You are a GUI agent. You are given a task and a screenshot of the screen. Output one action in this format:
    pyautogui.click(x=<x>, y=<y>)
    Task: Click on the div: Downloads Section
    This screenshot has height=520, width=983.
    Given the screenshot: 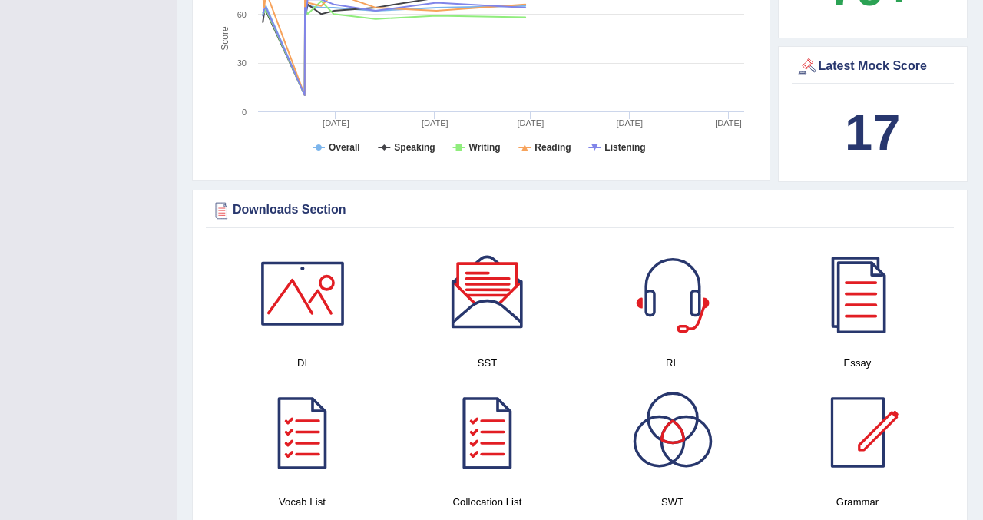 What is the action you would take?
    pyautogui.click(x=580, y=210)
    